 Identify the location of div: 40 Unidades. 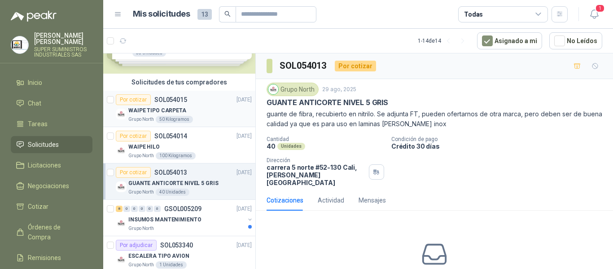
(172, 192).